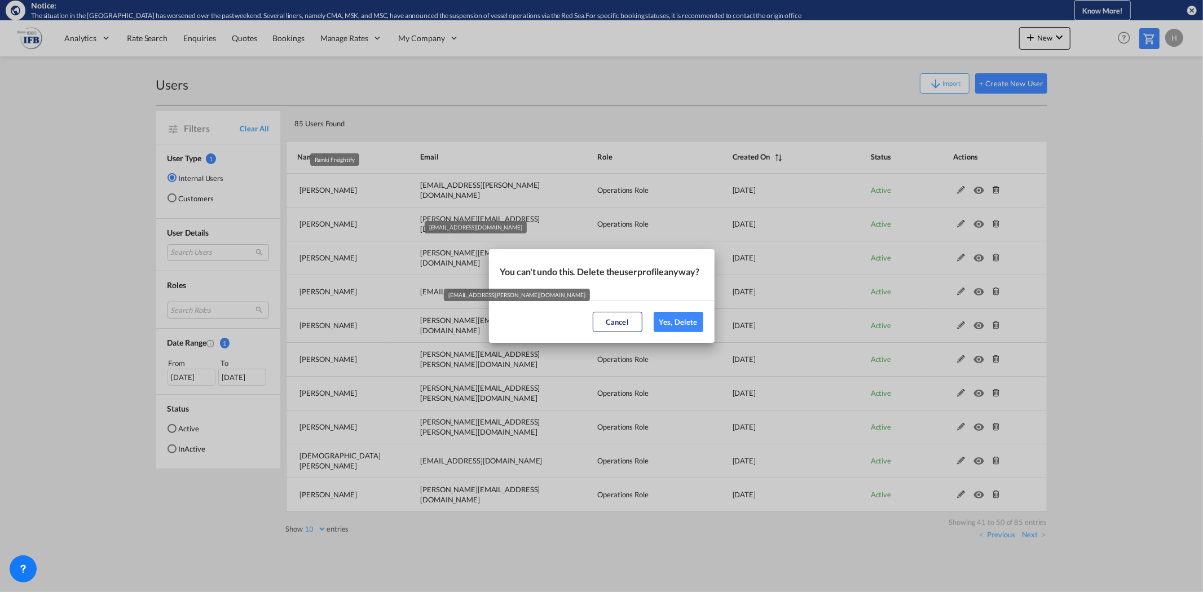 This screenshot has width=1203, height=592. What do you see at coordinates (678, 322) in the screenshot?
I see `button: Yes, Delete` at bounding box center [678, 322].